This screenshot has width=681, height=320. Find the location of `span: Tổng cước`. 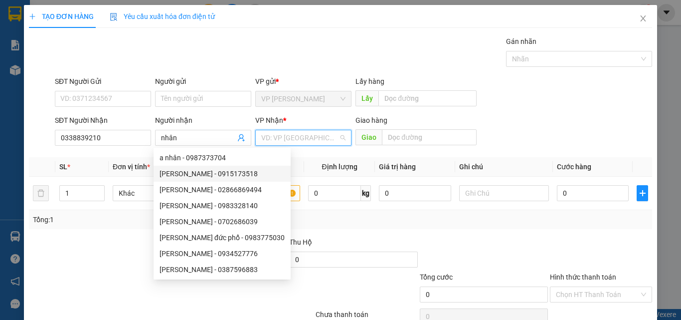

span: Tổng cước is located at coordinates (437, 277).